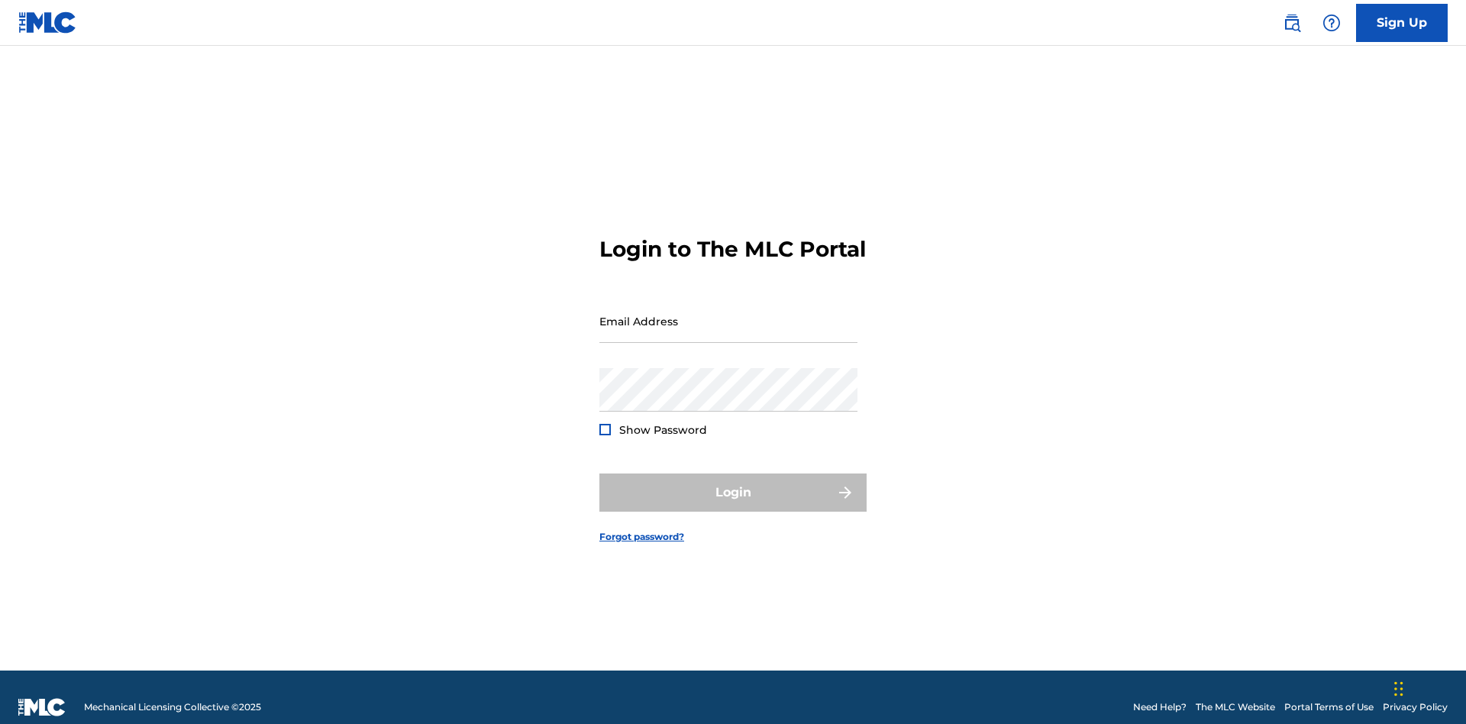 This screenshot has height=724, width=1466. What do you see at coordinates (1399, 689) in the screenshot?
I see `div: Drag` at bounding box center [1399, 689].